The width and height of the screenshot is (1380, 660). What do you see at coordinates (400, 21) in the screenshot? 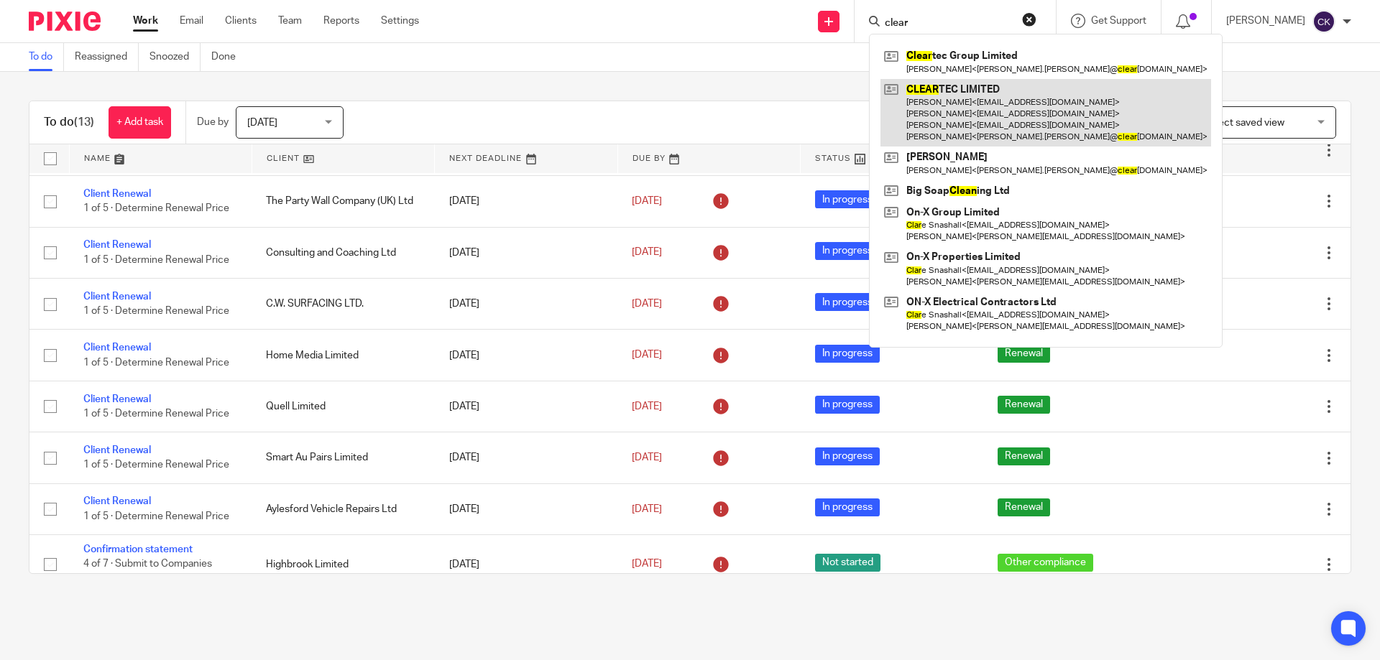
I see `a: Settings` at bounding box center [400, 21].